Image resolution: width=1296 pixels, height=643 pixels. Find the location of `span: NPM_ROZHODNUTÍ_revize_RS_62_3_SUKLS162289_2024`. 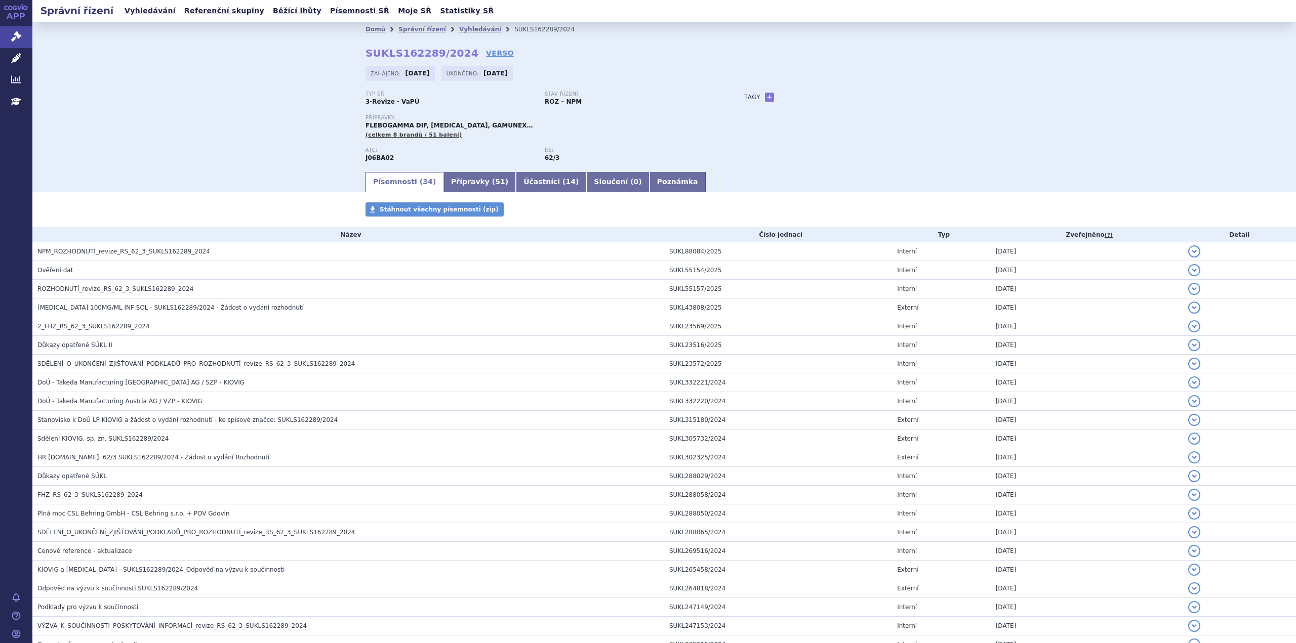

span: NPM_ROZHODNUTÍ_revize_RS_62_3_SUKLS162289_2024 is located at coordinates (123, 252).